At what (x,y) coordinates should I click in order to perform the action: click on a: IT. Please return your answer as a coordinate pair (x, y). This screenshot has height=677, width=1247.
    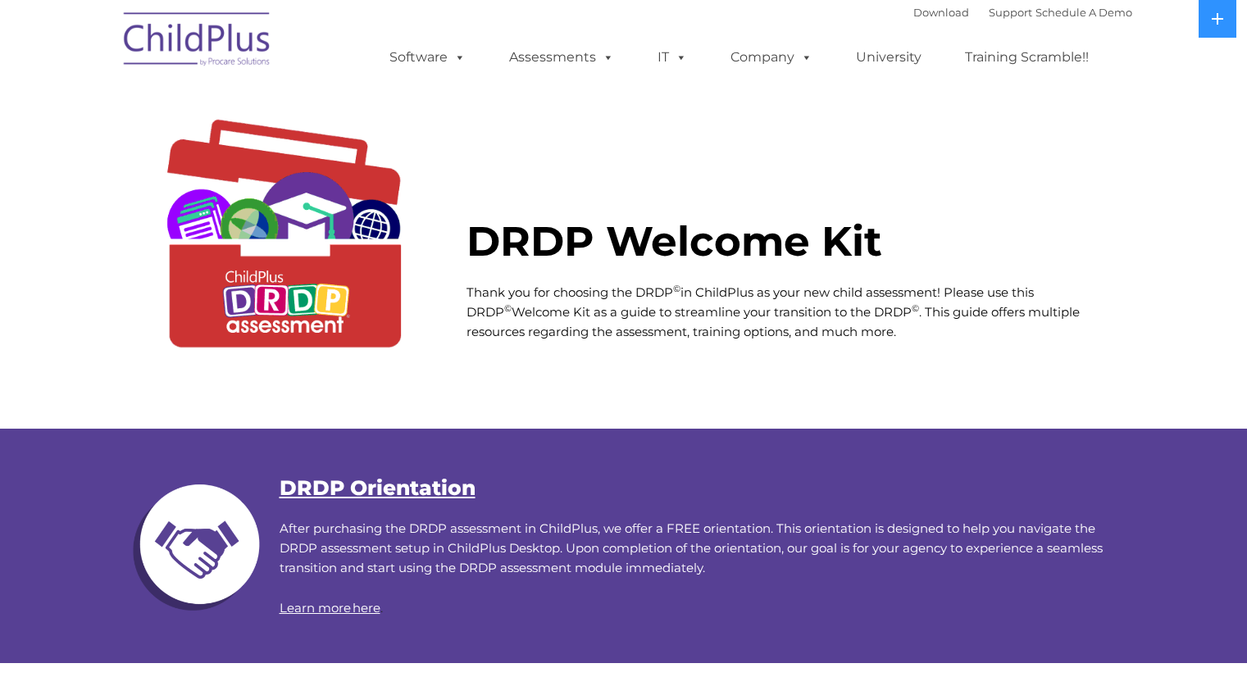
    Looking at the image, I should click on (672, 57).